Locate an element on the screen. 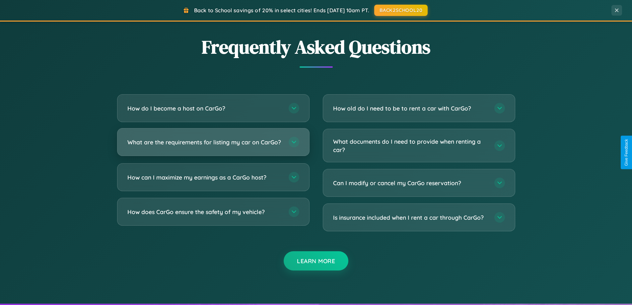 This screenshot has width=632, height=305. div: Give Feedback is located at coordinates (626, 152).